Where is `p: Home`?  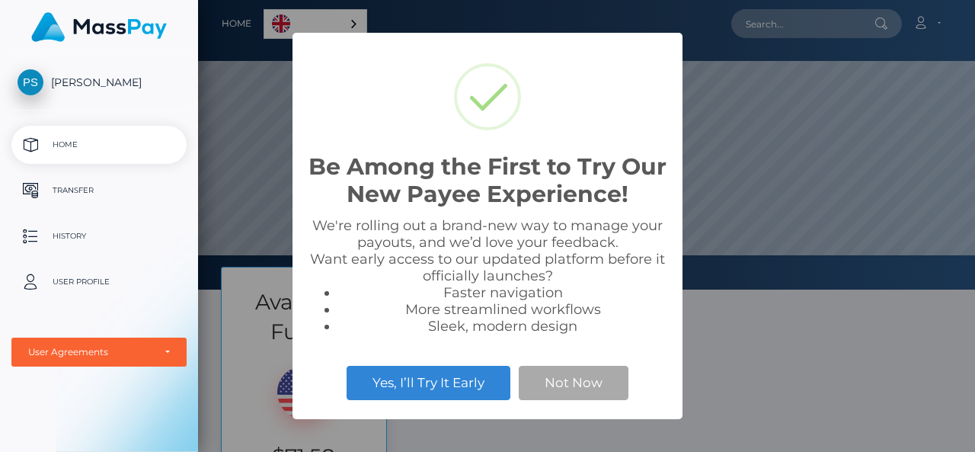 p: Home is located at coordinates (99, 145).